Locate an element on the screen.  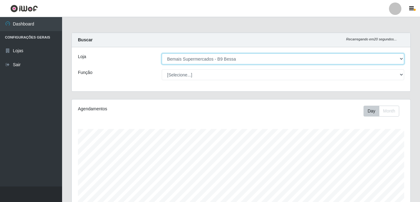
button: Day is located at coordinates (371, 111).